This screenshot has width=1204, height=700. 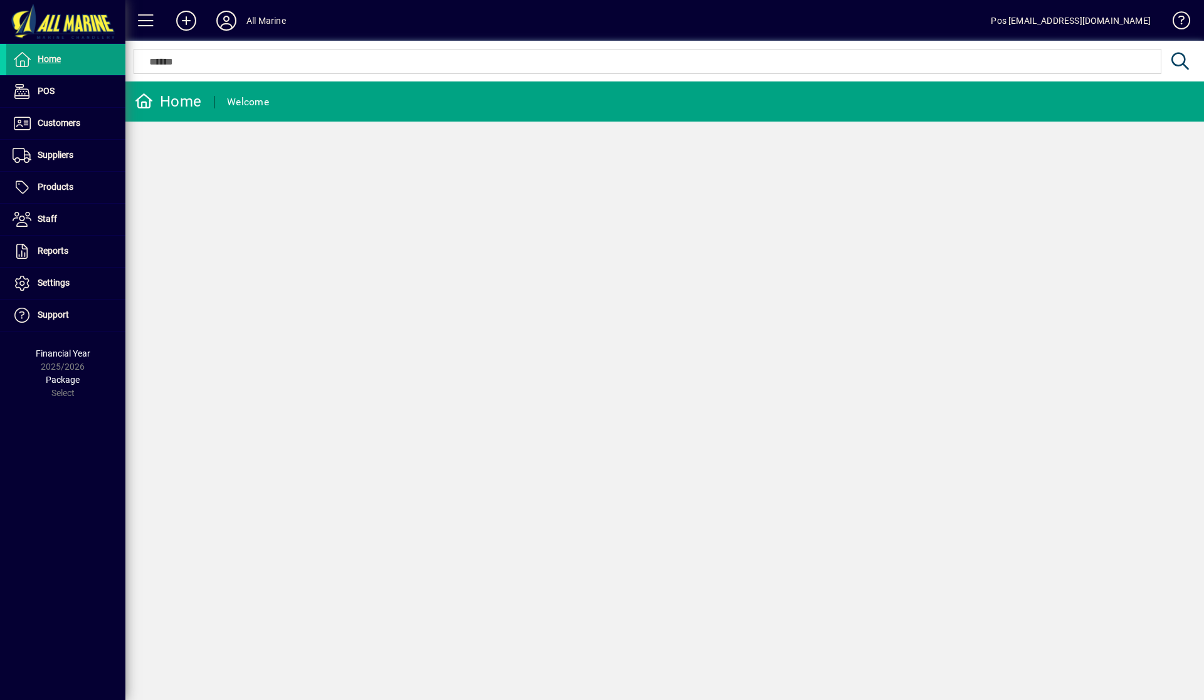 What do you see at coordinates (66, 92) in the screenshot?
I see `a: POS` at bounding box center [66, 92].